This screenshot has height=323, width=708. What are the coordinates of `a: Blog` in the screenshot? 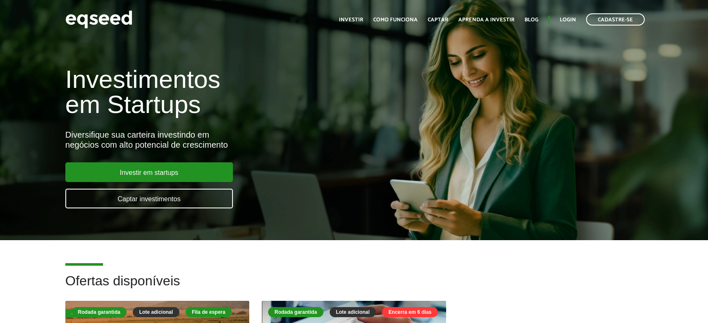 It's located at (531, 20).